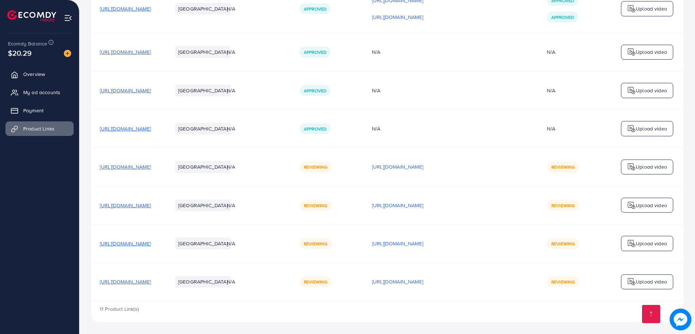  Describe the element at coordinates (28, 44) in the screenshot. I see `span: Ecomdy Balance` at that location.